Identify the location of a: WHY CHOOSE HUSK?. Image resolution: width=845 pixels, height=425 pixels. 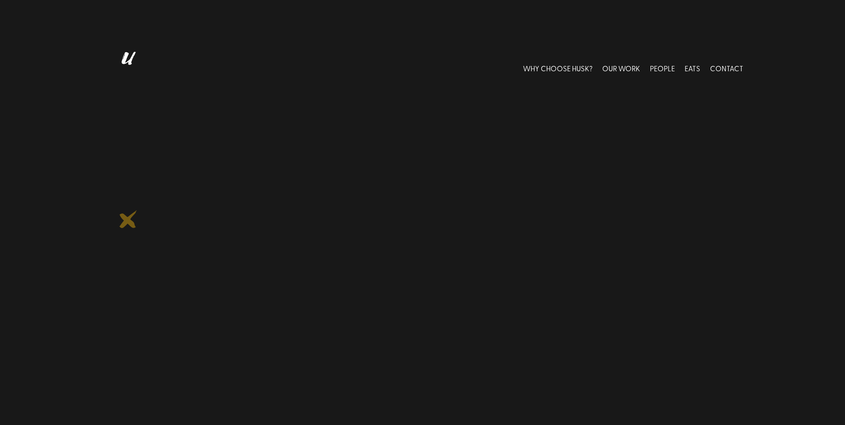
(557, 68).